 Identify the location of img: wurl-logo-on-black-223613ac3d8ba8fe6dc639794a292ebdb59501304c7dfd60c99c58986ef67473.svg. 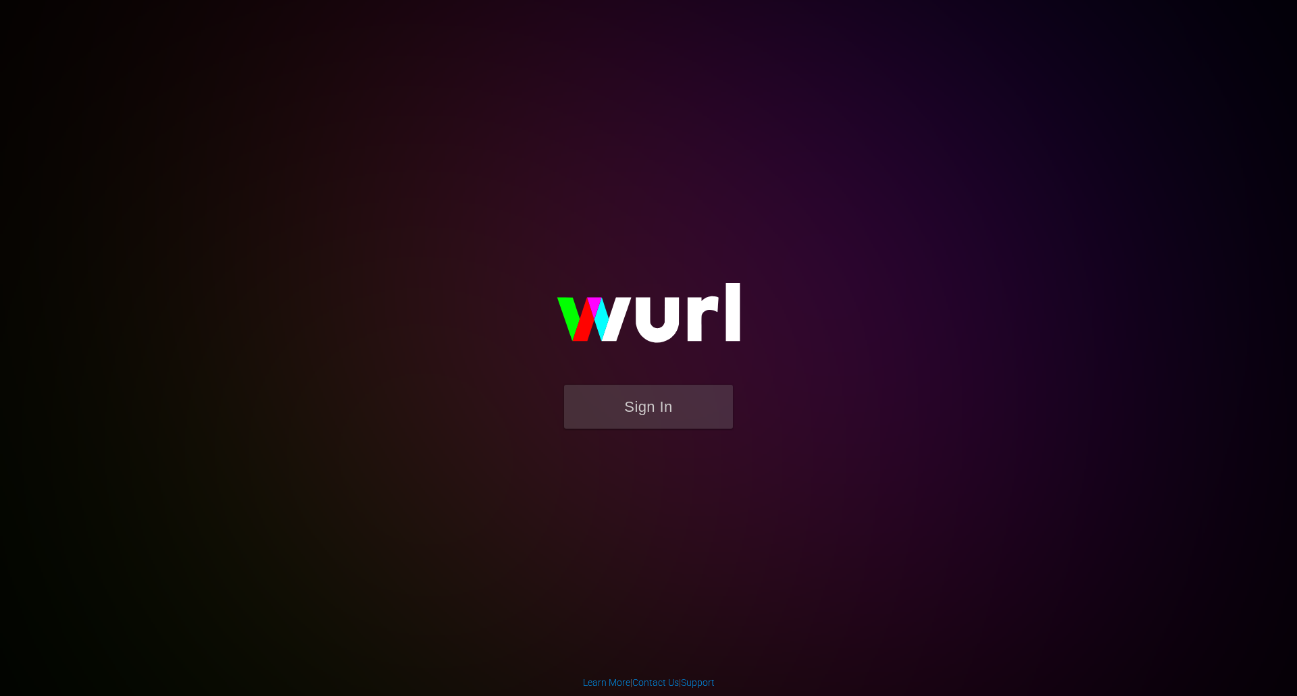
(648, 319).